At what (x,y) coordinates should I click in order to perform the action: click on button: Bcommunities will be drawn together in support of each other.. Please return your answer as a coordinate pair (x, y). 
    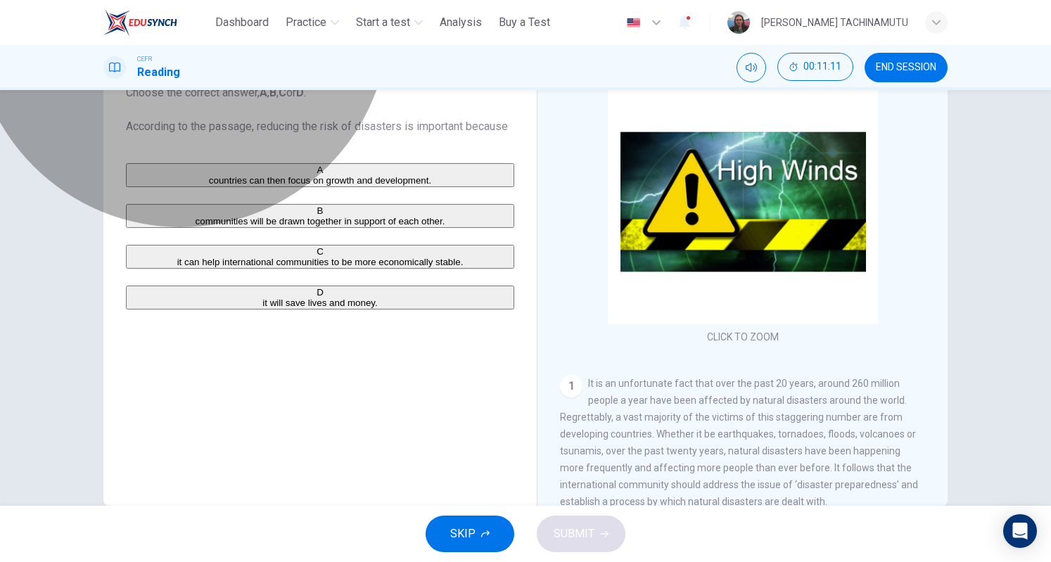
    Looking at the image, I should click on (320, 216).